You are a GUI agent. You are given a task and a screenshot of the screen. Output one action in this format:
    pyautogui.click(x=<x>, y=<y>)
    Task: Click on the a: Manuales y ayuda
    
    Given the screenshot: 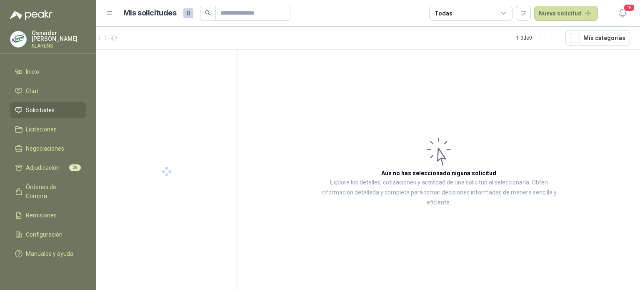 What is the action you would take?
    pyautogui.click(x=48, y=253)
    